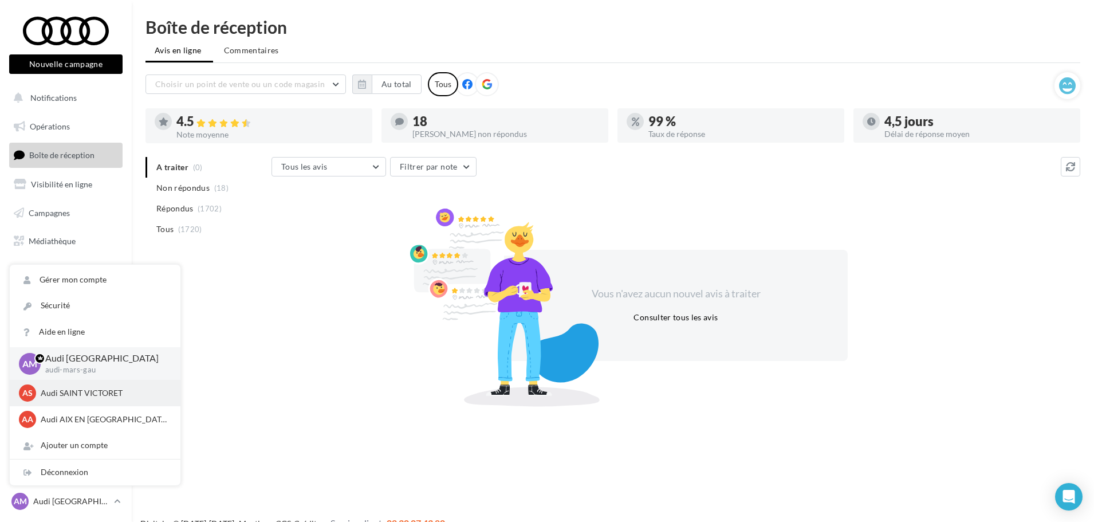  I want to click on div: Délai de réponse moyen, so click(977, 134).